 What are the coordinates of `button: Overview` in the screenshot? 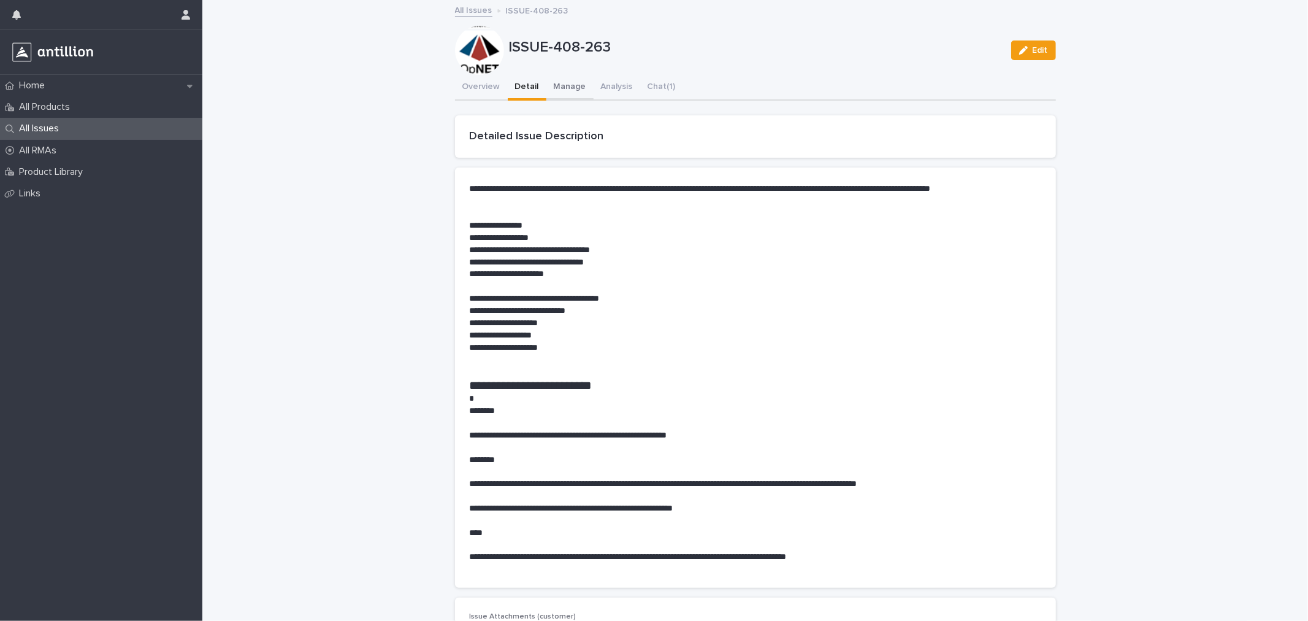 It's located at (481, 88).